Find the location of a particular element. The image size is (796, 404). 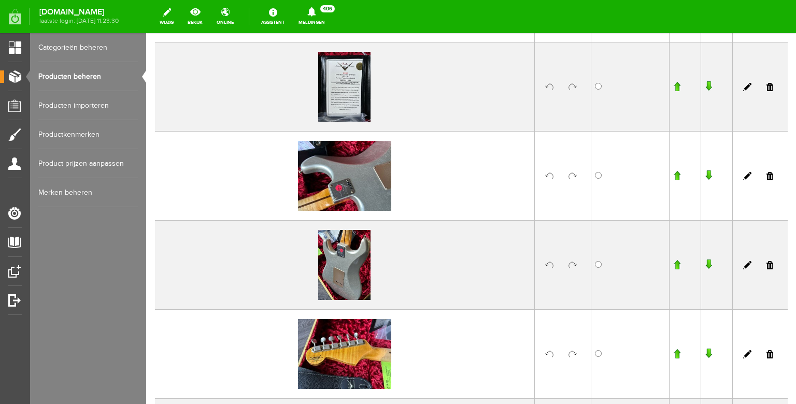

a: online is located at coordinates (225, 17).